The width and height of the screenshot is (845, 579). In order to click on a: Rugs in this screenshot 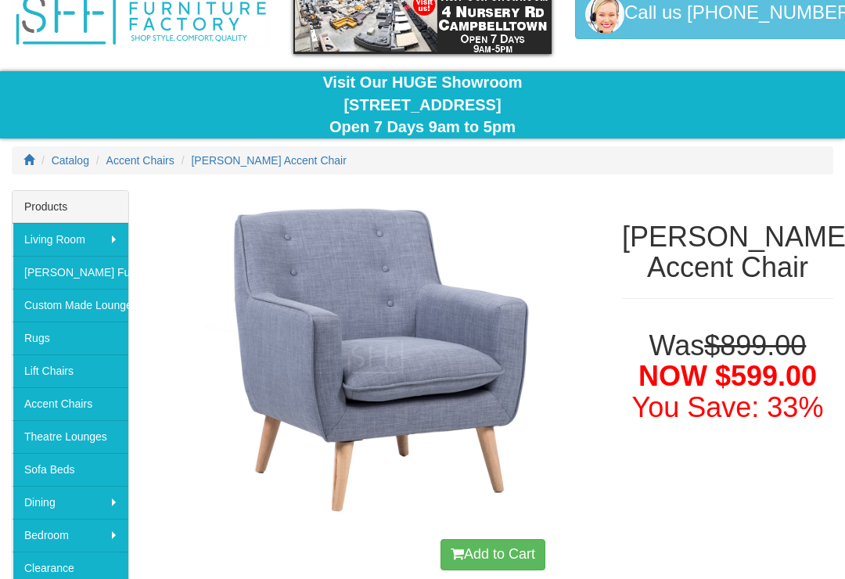, I will do `click(70, 338)`.